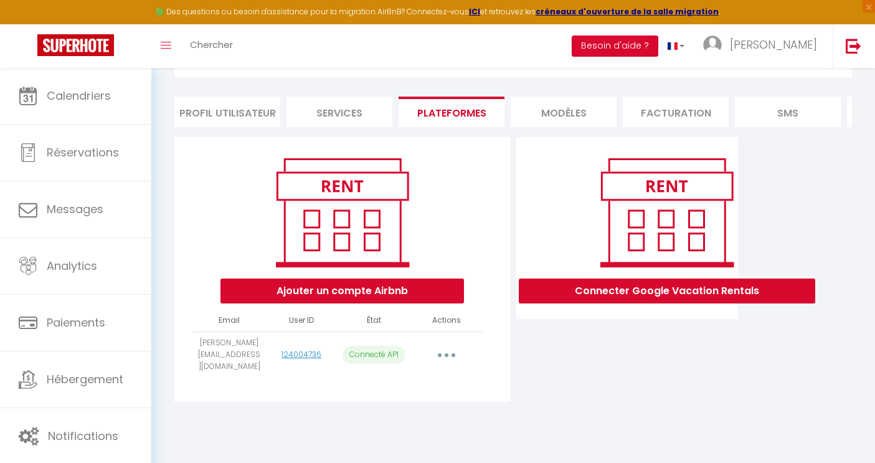  I want to click on span: Paiements, so click(76, 322).